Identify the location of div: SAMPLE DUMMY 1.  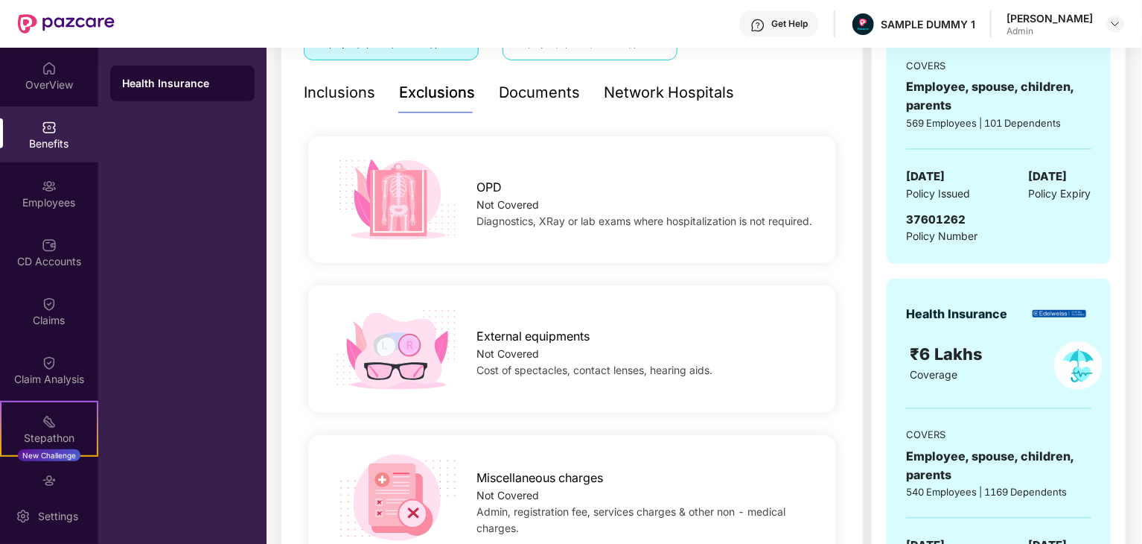
(928, 24).